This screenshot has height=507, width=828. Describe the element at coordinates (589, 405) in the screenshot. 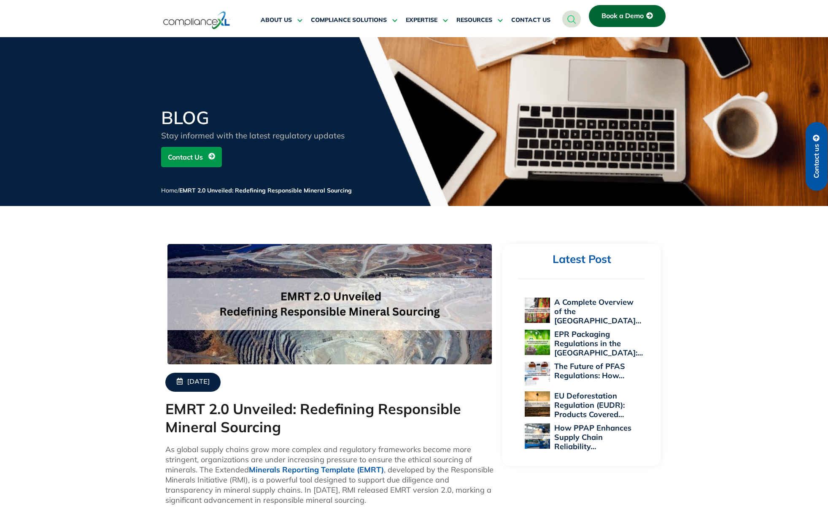

I see `a: EU Deforestation Regulation (EUDR): Products Covered…` at that location.